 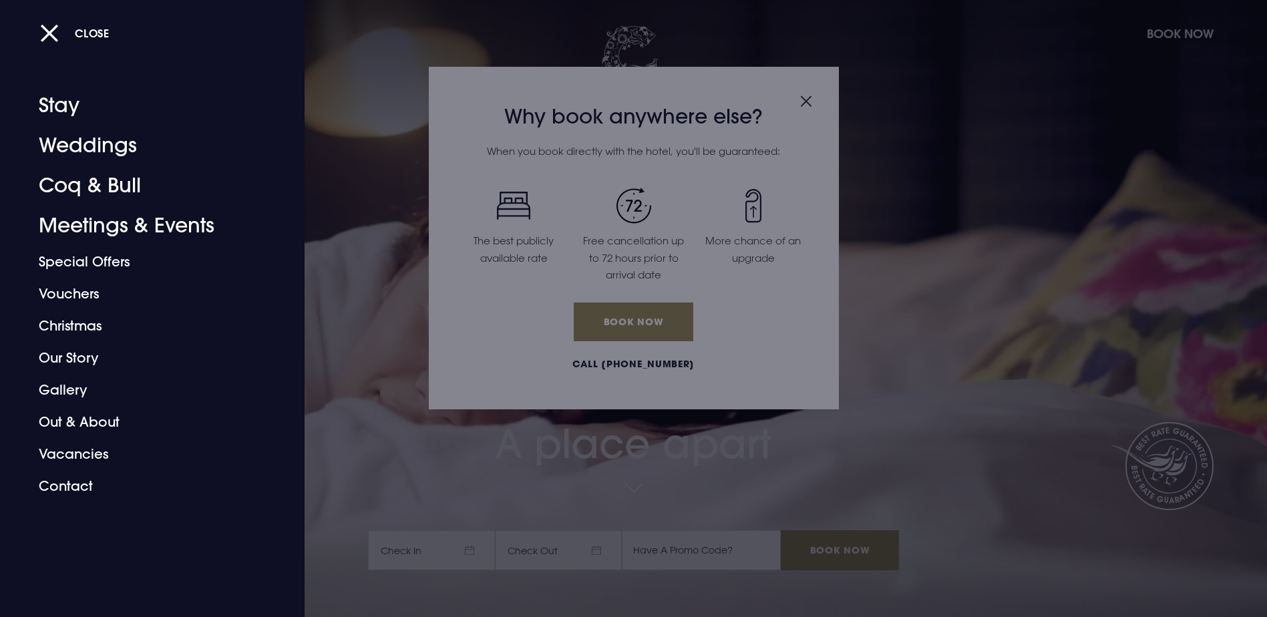 What do you see at coordinates (144, 226) in the screenshot?
I see `a: Meetings & Events` at bounding box center [144, 226].